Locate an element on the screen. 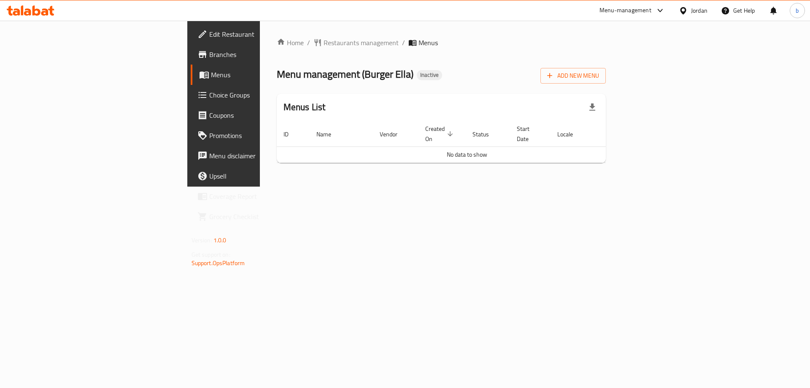  span: Branches is located at coordinates (263, 54).